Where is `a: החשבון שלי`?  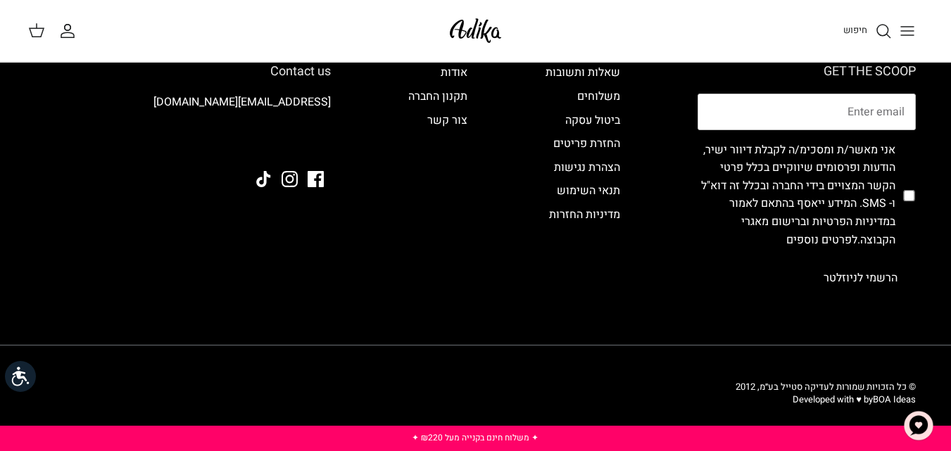 a: החשבון שלי is located at coordinates (70, 31).